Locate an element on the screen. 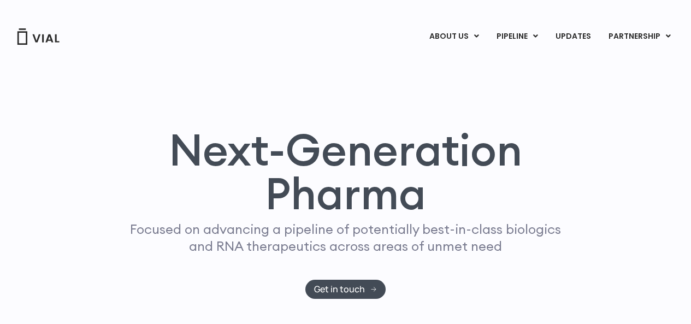  h1: Next-Generation Pharma is located at coordinates (346, 172).